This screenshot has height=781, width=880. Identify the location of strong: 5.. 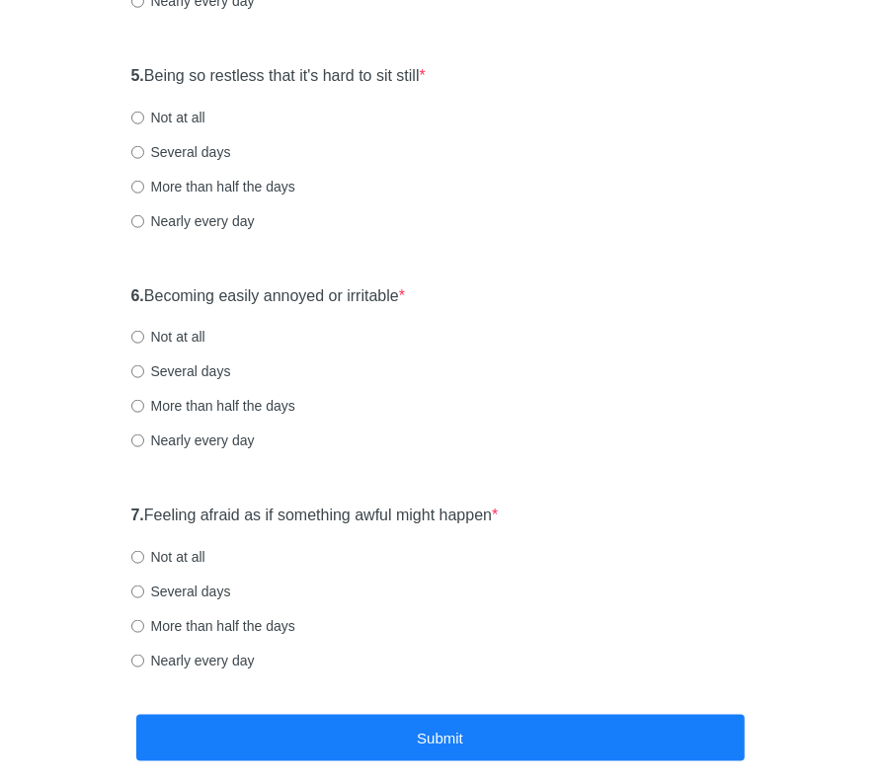
(137, 75).